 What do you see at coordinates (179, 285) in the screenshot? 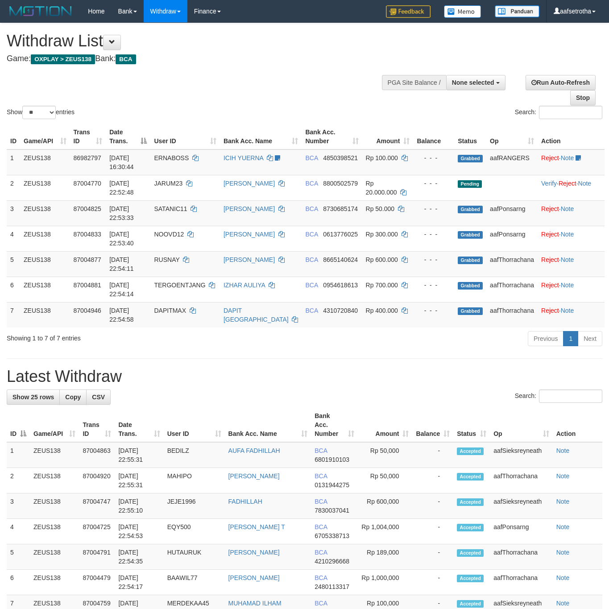
I see `span: TERGOENTJANG` at bounding box center [179, 285].